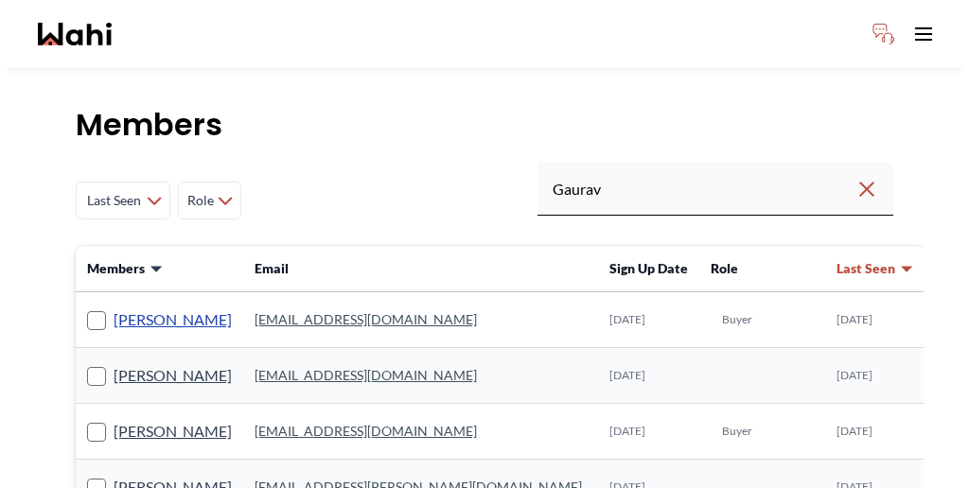 This screenshot has width=969, height=488. I want to click on button: Toggle open navigation menu, so click(923, 34).